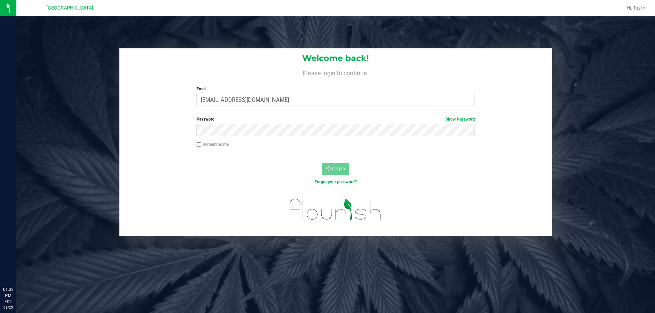  What do you see at coordinates (8, 308) in the screenshot?
I see `p: 08/25` at bounding box center [8, 308].